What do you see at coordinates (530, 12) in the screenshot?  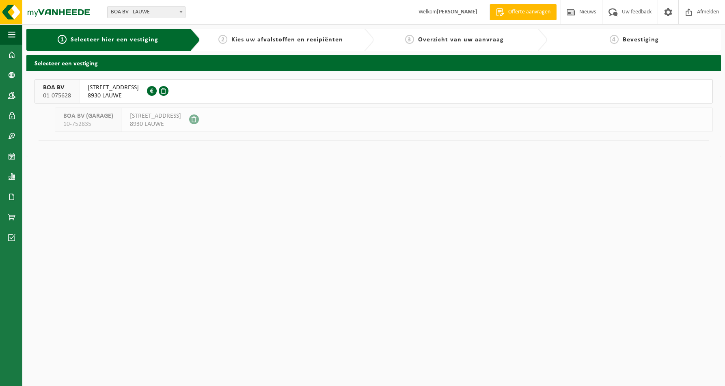 I see `span: Offerte aanvragen` at bounding box center [530, 12].